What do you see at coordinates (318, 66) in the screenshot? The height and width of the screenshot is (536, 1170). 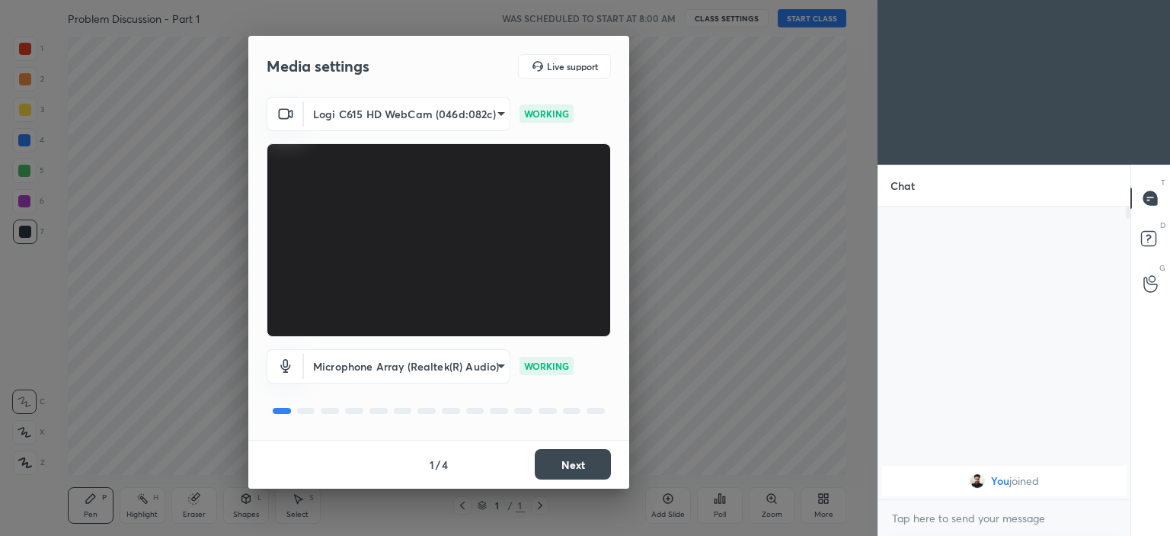 I see `h2: Media settings` at bounding box center [318, 66].